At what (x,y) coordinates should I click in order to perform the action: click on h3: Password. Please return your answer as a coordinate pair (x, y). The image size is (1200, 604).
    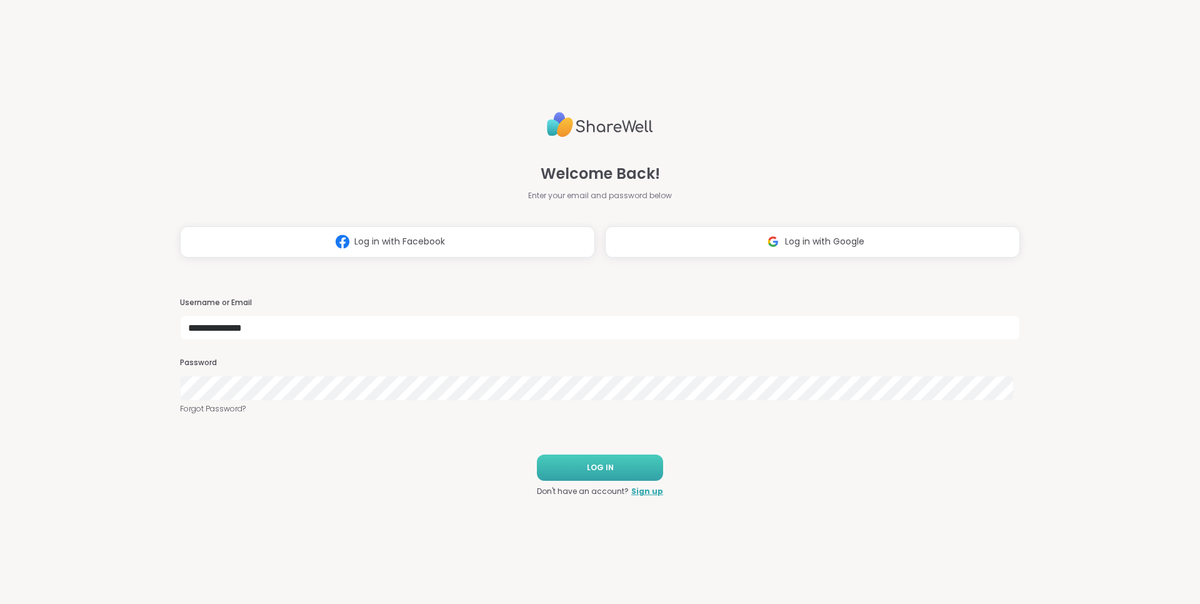
    Looking at the image, I should click on (600, 362).